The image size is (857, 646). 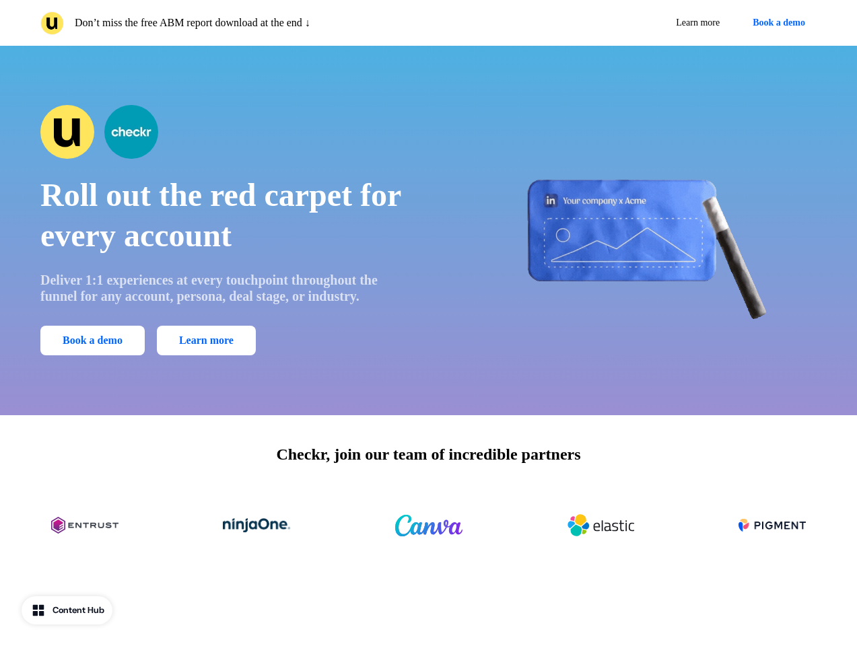 I want to click on p: Don’t miss the free ABM report download at the end ↓, so click(x=193, y=23).